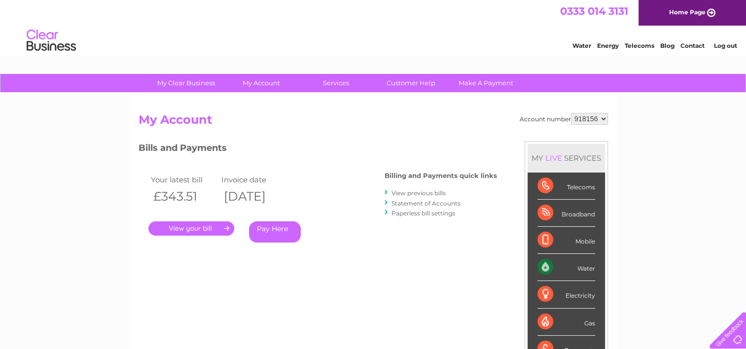 The width and height of the screenshot is (746, 349). What do you see at coordinates (373, 122) in the screenshot?
I see `h2: My Account` at bounding box center [373, 122].